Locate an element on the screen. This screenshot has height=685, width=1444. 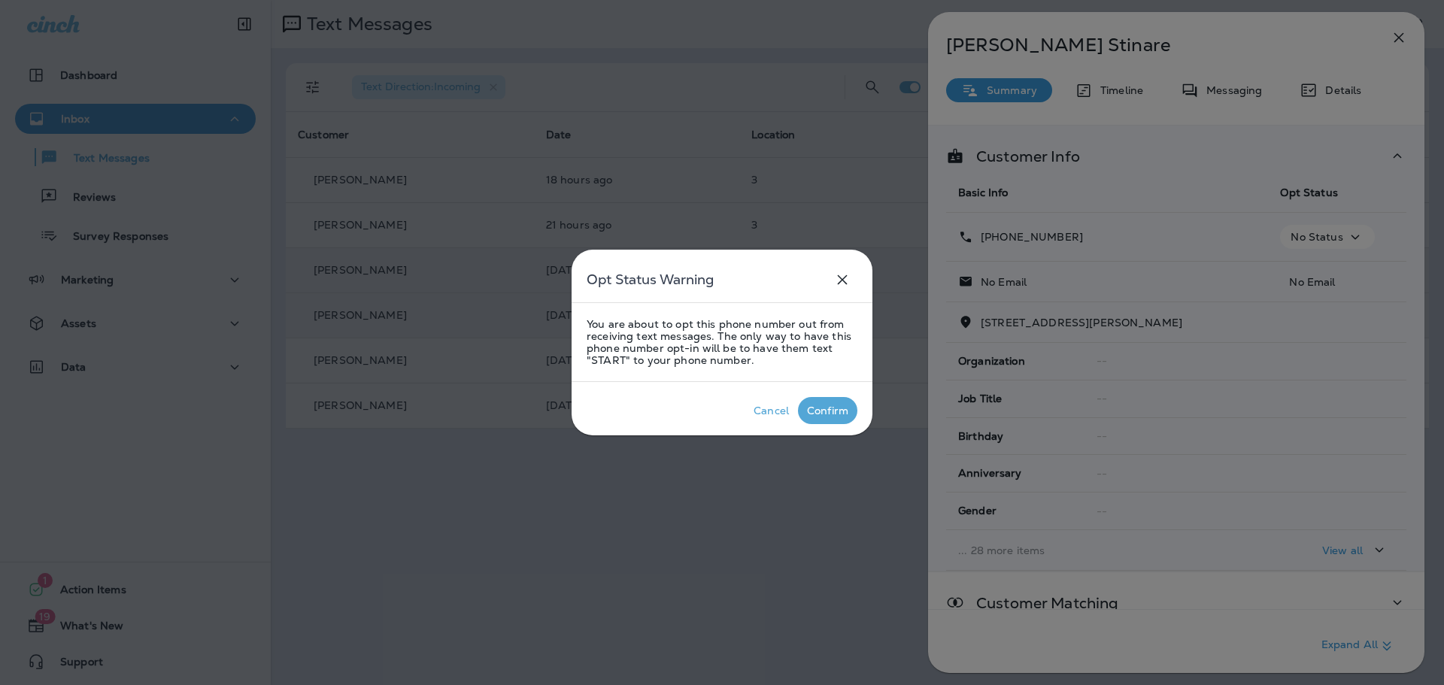
button: Confirm is located at coordinates (827, 411).